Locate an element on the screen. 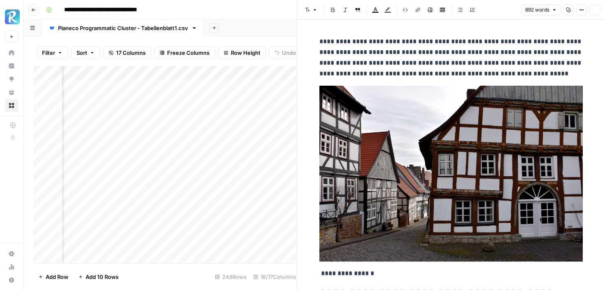 The image size is (605, 290). span: Undo is located at coordinates (289, 53).